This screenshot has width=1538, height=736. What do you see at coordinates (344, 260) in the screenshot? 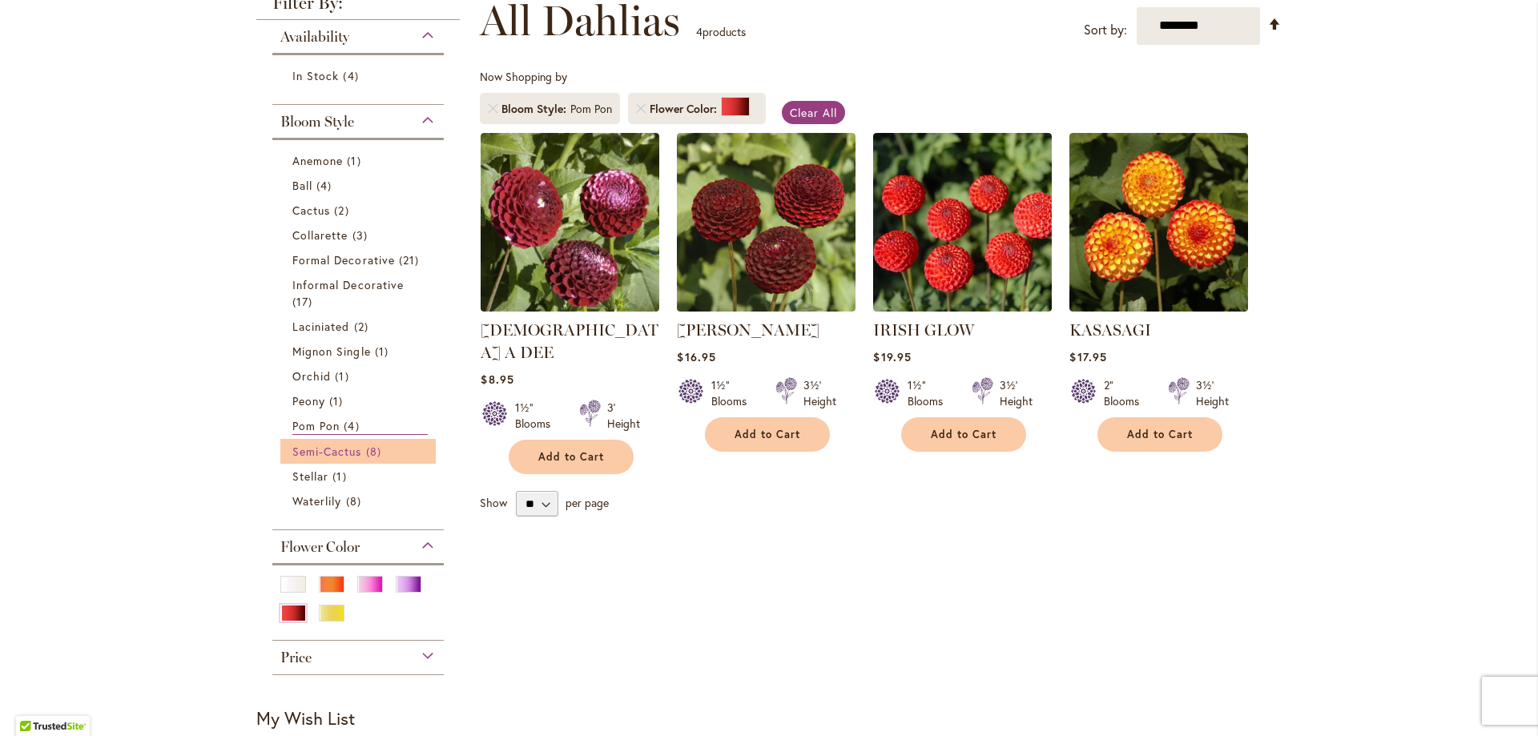
I see `span: Formal Decorative` at bounding box center [344, 260].